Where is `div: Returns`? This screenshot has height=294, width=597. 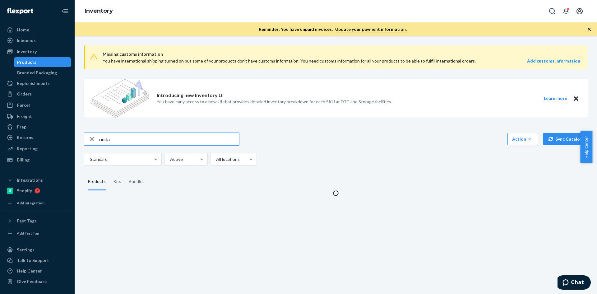 div: Returns is located at coordinates (25, 137).